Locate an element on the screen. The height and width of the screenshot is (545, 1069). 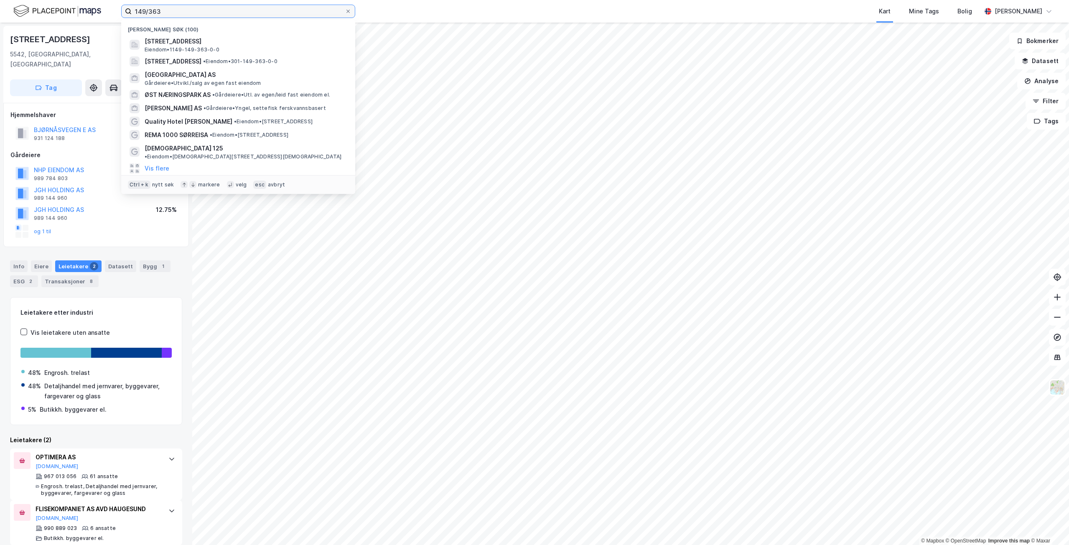
button: Tag is located at coordinates (46, 88).